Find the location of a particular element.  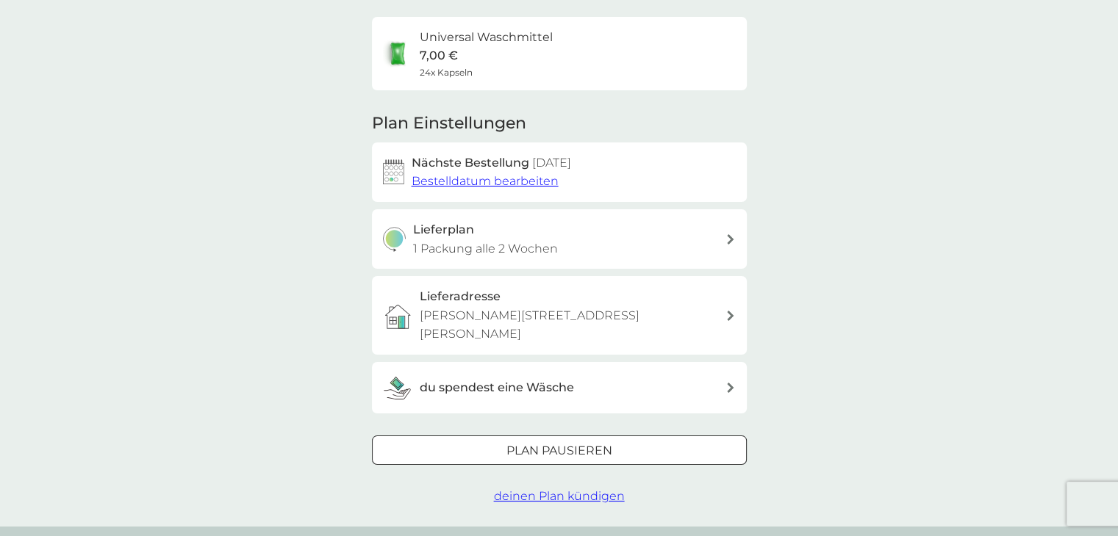

p: 1 Packung alle 2 Wochen is located at coordinates (485, 249).